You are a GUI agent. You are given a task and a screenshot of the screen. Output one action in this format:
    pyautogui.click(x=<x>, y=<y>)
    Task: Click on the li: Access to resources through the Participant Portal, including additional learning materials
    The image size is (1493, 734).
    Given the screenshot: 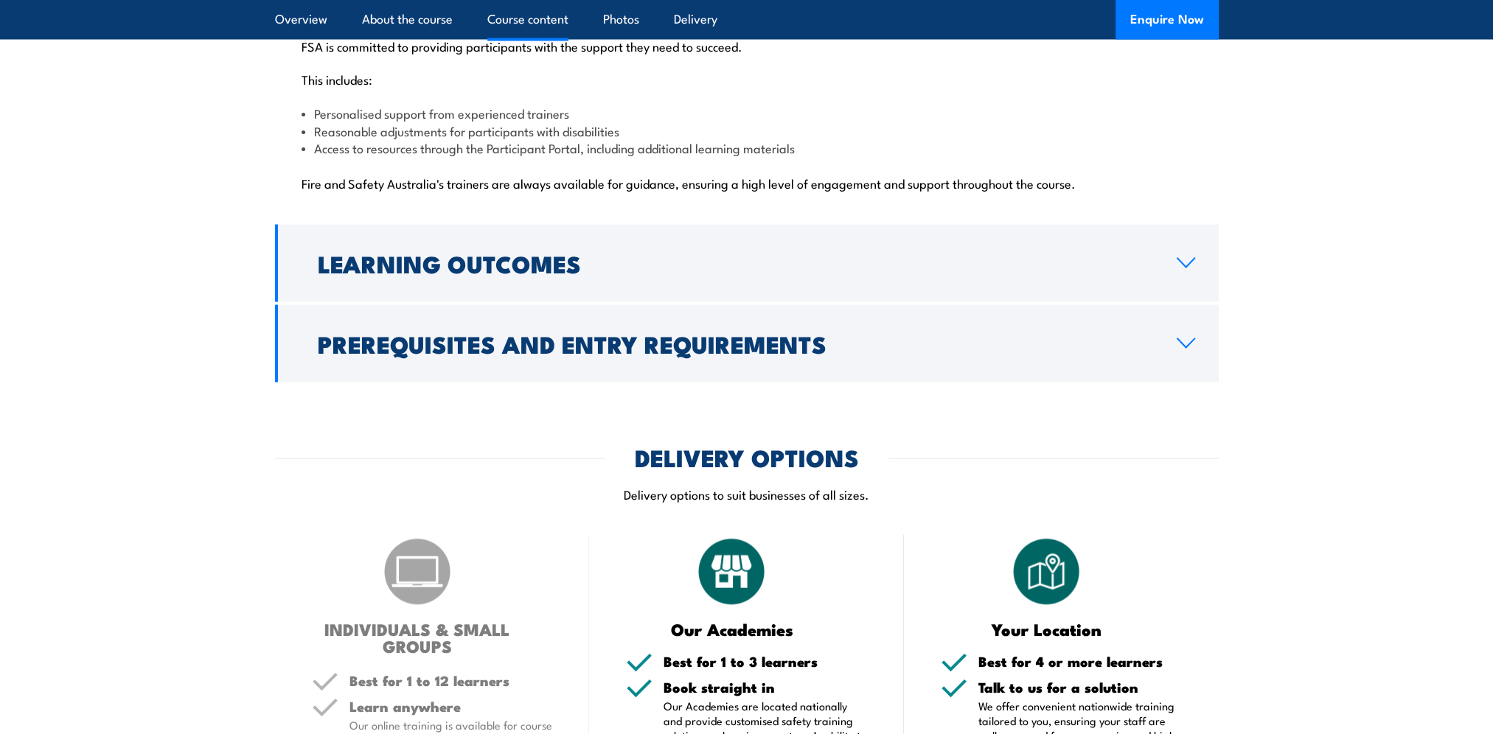 What is the action you would take?
    pyautogui.click(x=747, y=147)
    